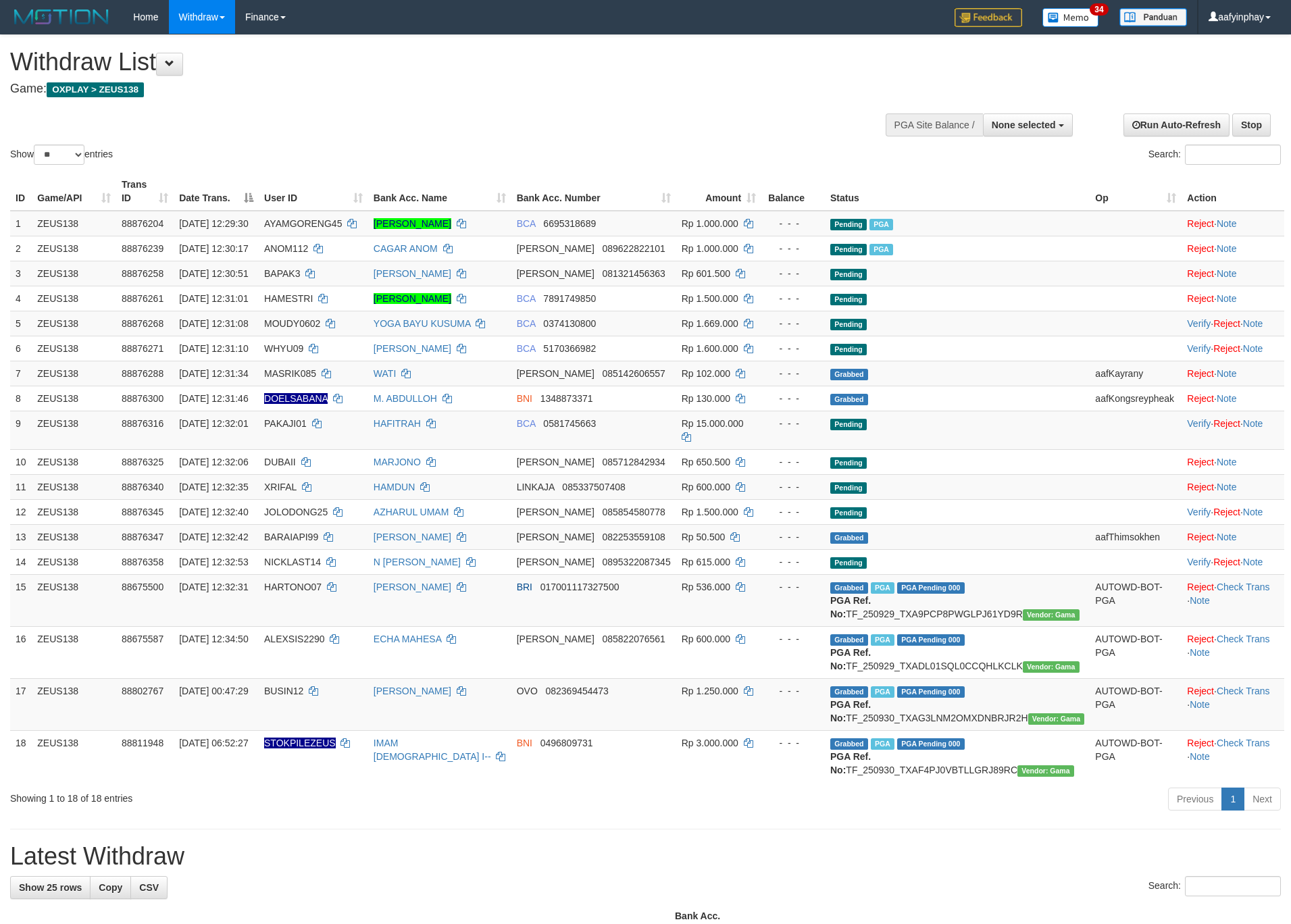  What do you see at coordinates (1136, 192) in the screenshot?
I see `th: Op: activate to sort column ascending` at bounding box center [1136, 192].